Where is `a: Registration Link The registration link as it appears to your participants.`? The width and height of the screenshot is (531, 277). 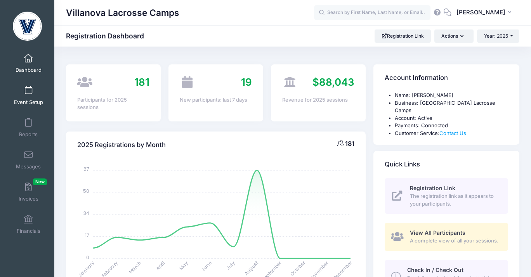
a: Registration Link The registration link as it appears to your participants. is located at coordinates (446, 196).